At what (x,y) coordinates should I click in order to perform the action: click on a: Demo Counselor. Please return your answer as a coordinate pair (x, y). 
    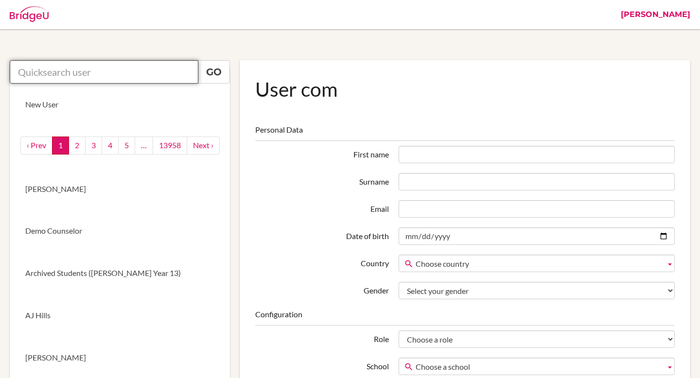
    Looking at the image, I should click on (120, 231).